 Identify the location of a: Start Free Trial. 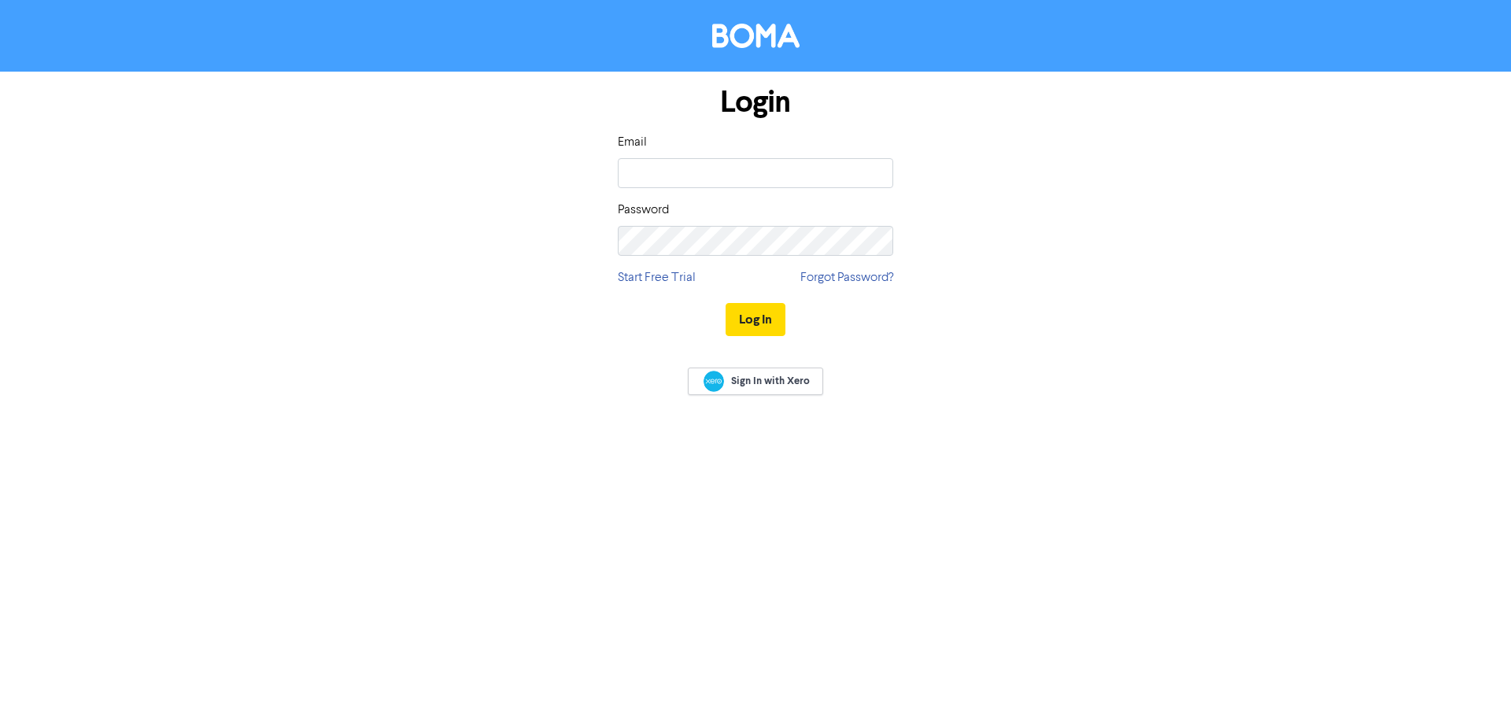
(656, 278).